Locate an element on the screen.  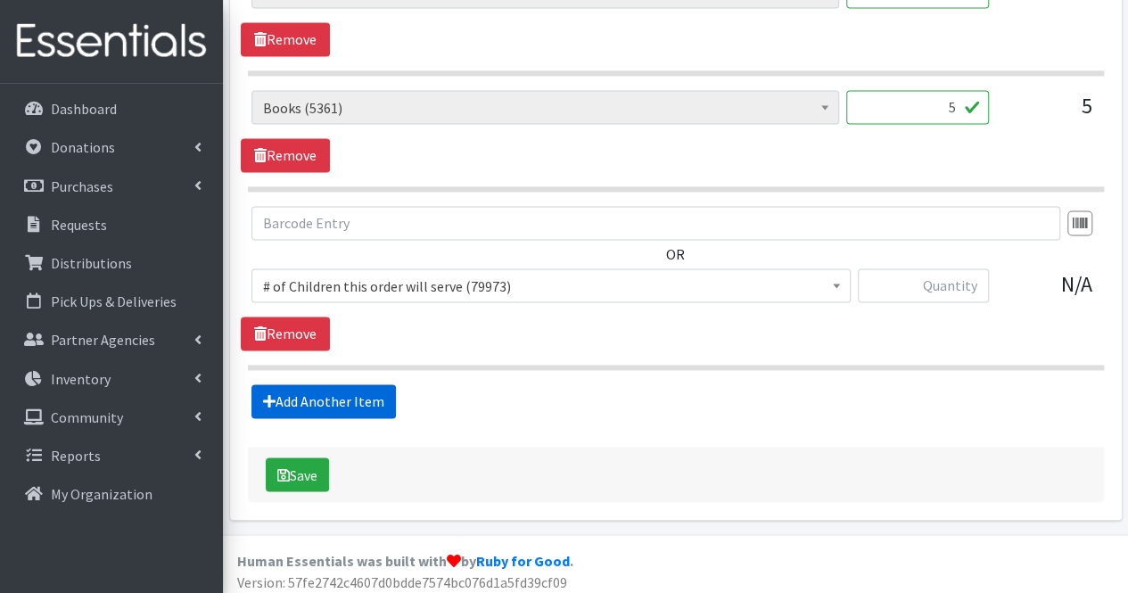
p: Reports is located at coordinates (76, 456).